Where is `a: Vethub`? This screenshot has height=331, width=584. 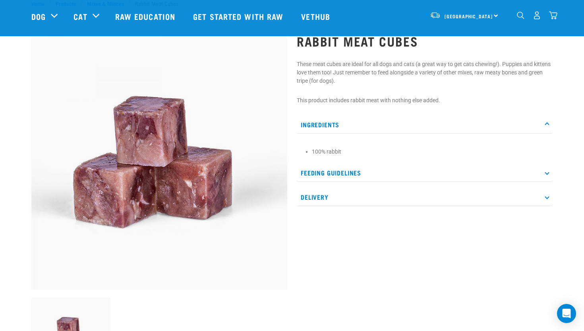 a: Vethub is located at coordinates (317, 16).